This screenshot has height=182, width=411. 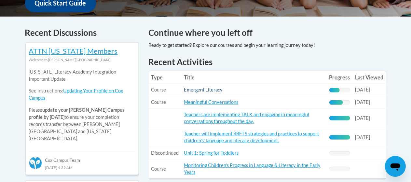 I want to click on h4: Recent Discussions, so click(x=82, y=33).